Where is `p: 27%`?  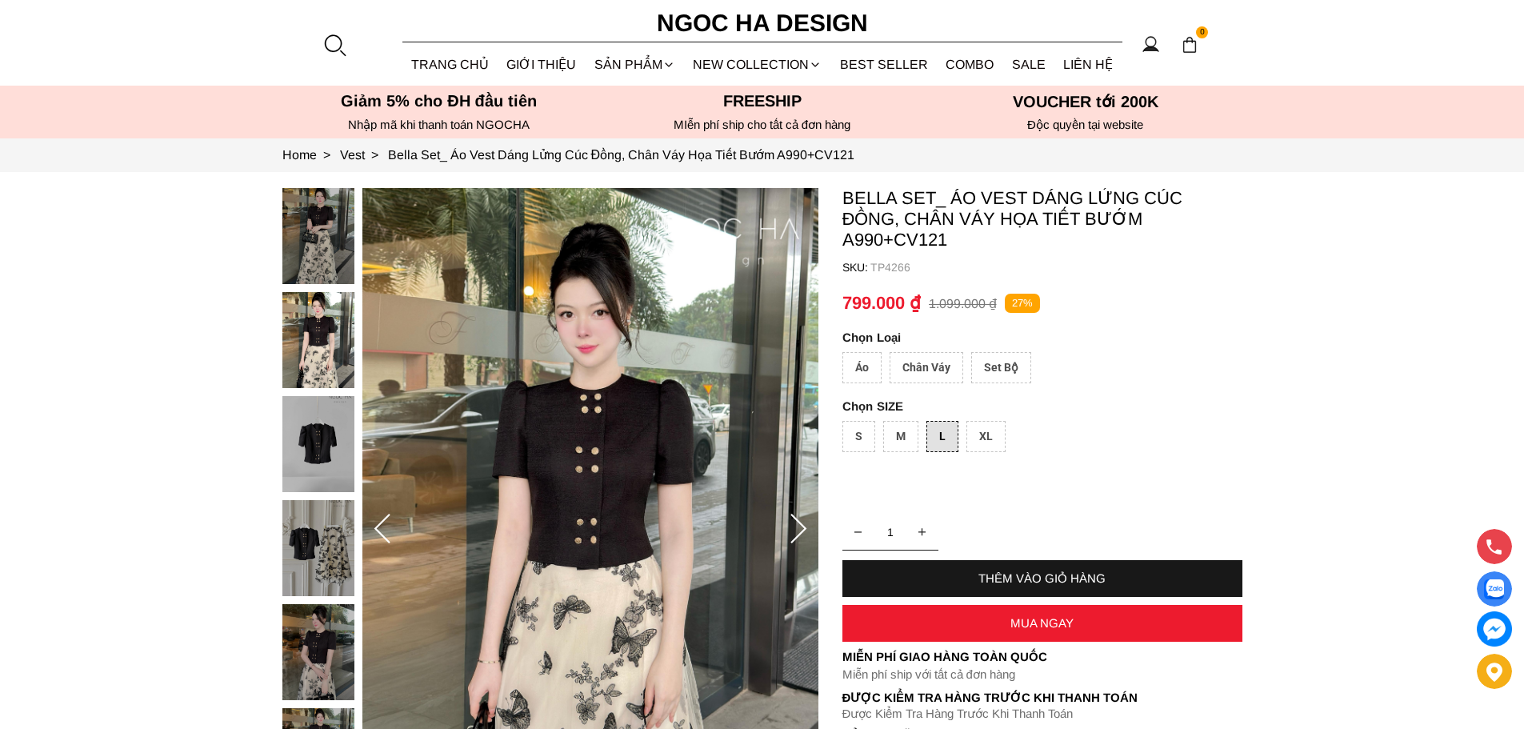
p: 27% is located at coordinates (1023, 303).